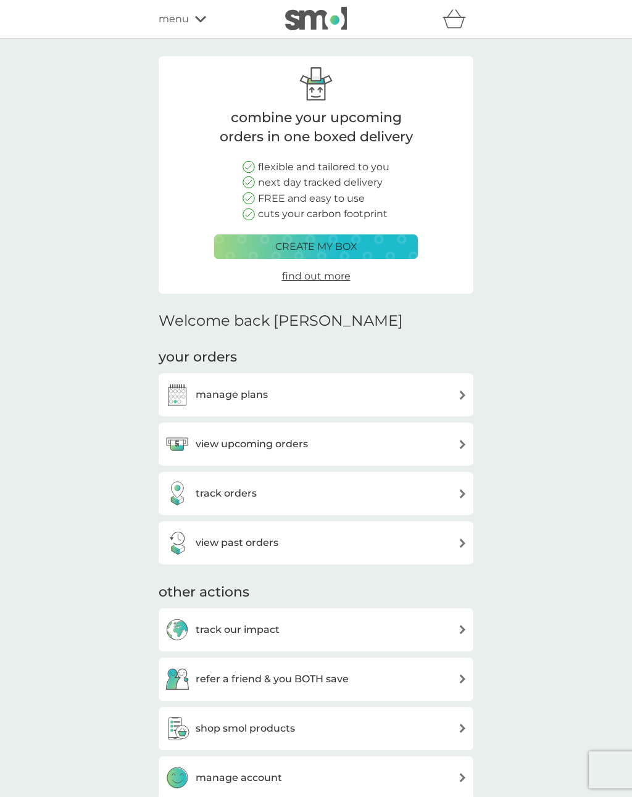 The width and height of the screenshot is (632, 797). I want to click on p: flexible and tailored to you, so click(323, 167).